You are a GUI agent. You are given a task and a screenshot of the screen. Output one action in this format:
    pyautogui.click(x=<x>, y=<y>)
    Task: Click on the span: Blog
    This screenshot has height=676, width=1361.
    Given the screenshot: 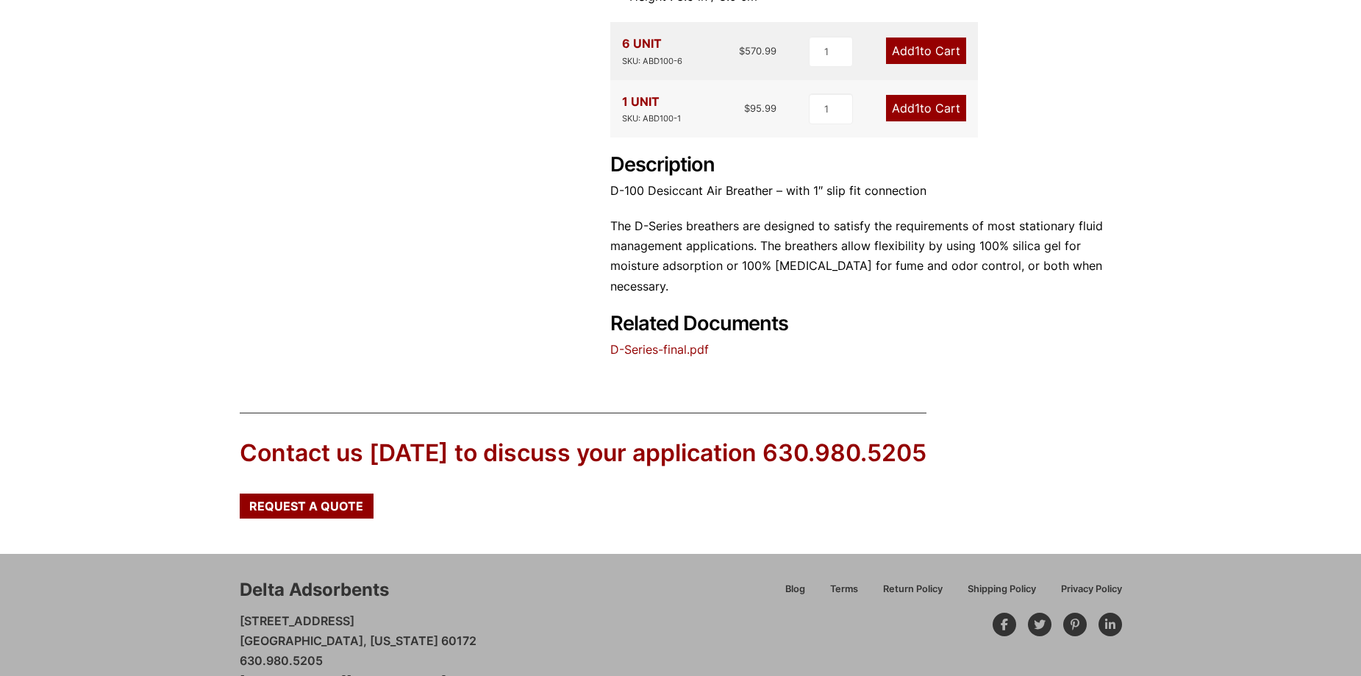 What is the action you would take?
    pyautogui.click(x=795, y=589)
    